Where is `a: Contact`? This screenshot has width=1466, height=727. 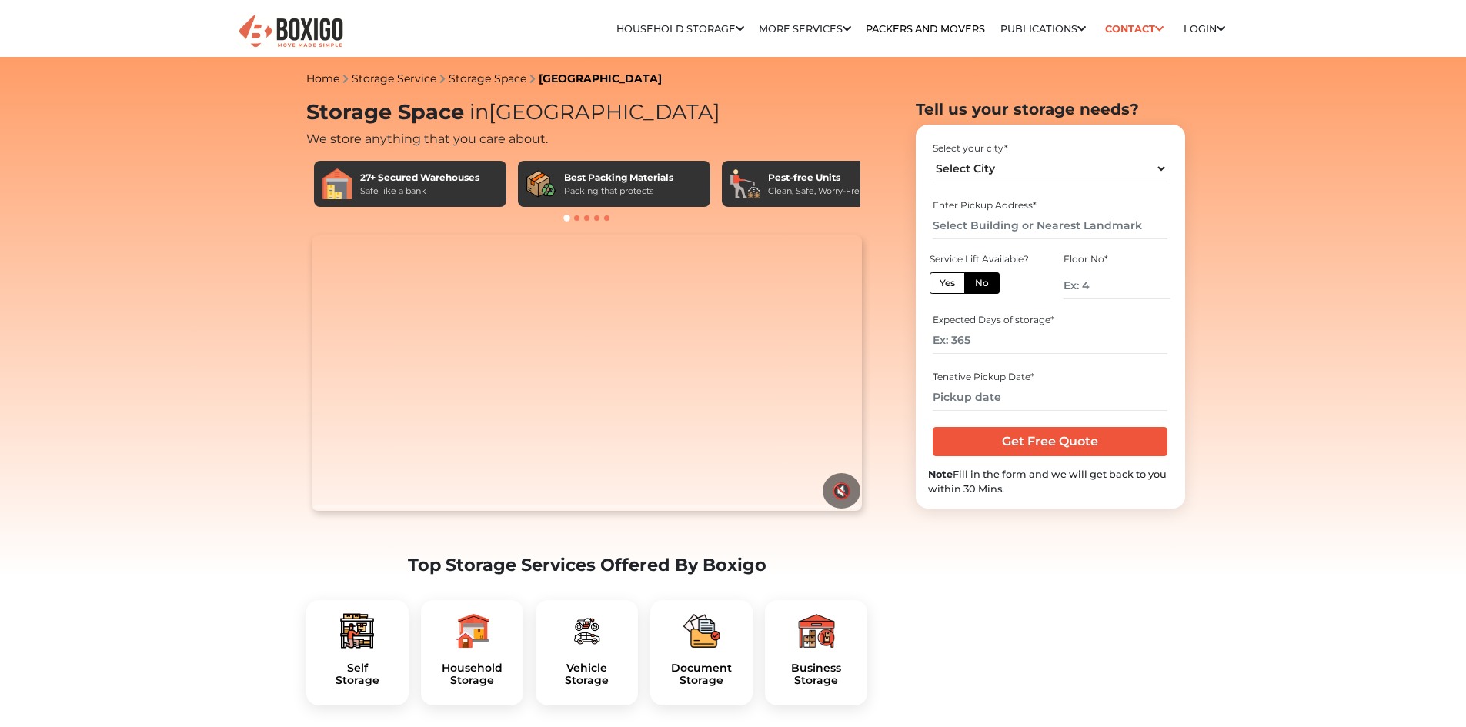
a: Contact is located at coordinates (1134, 28).